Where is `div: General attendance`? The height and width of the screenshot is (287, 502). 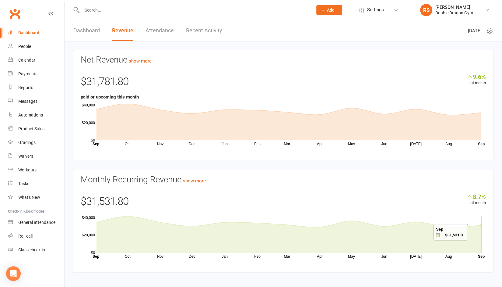 div: General attendance is located at coordinates (37, 222).